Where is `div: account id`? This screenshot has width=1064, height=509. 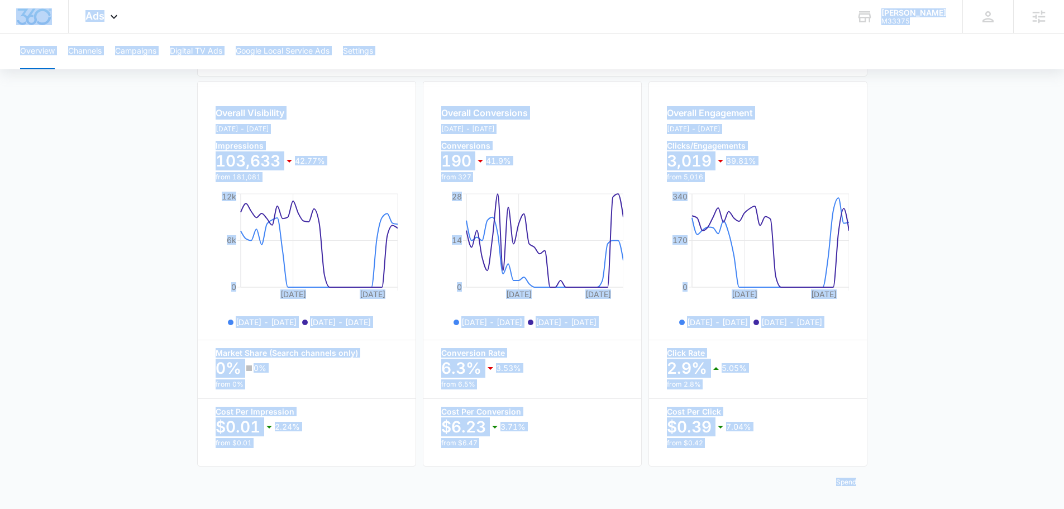
div: account id is located at coordinates (914, 21).